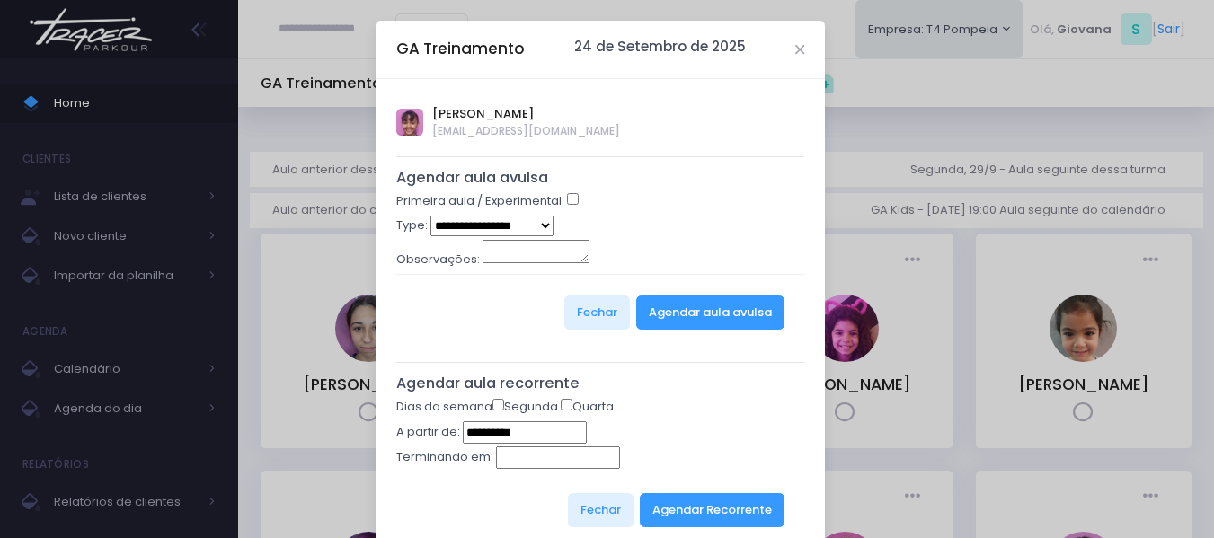 This screenshot has width=1214, height=538. Describe the element at coordinates (659, 47) in the screenshot. I see `h6: 24 de Setembro de 2025` at that location.